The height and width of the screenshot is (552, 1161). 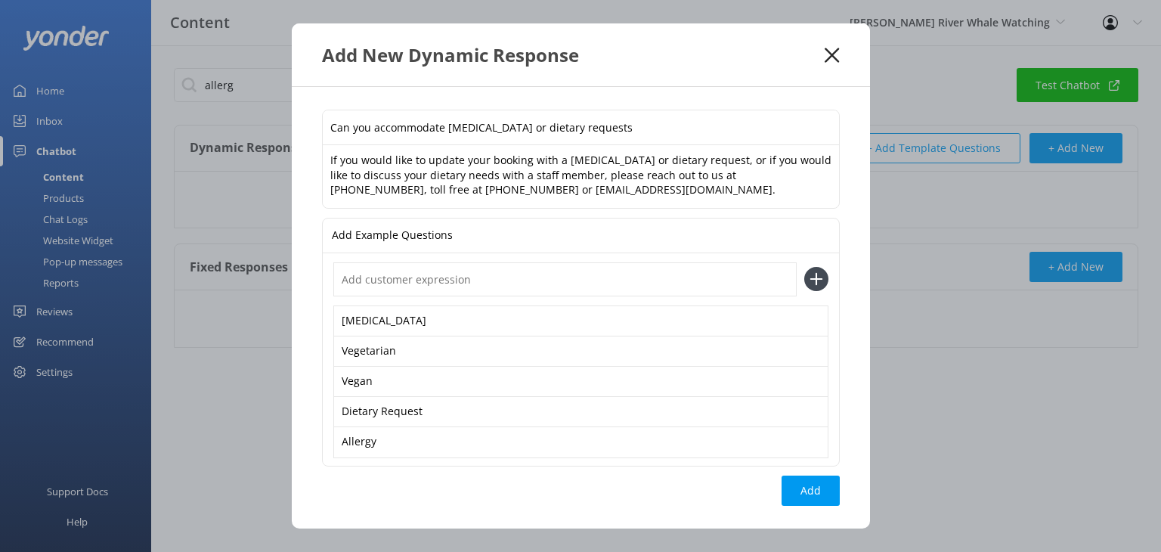 What do you see at coordinates (581, 442) in the screenshot?
I see `div: Allergy` at bounding box center [581, 442].